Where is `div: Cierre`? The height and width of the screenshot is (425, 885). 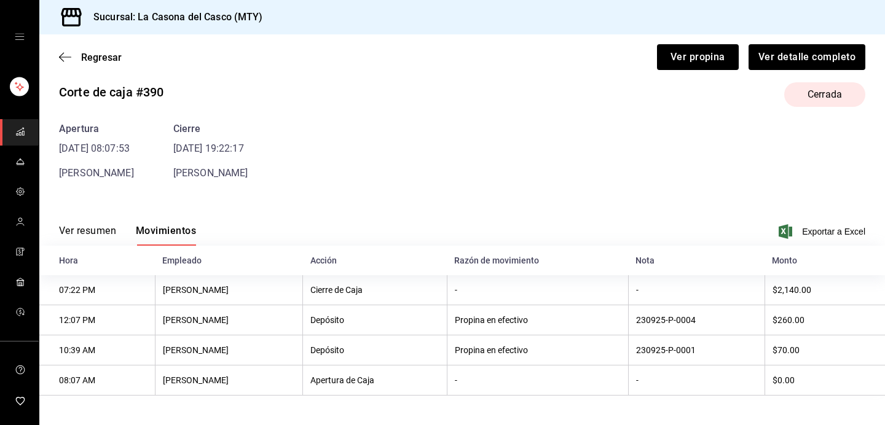
div: Cierre is located at coordinates (211, 129).